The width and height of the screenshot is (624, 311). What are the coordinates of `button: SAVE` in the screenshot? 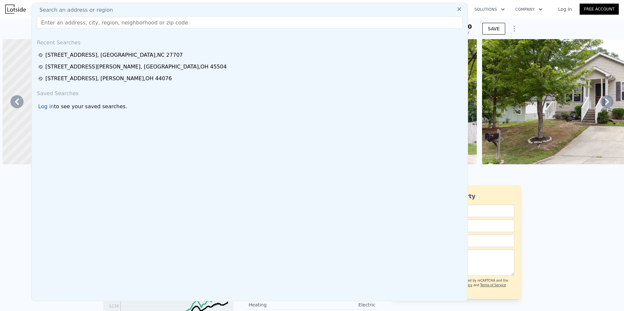 It's located at (494, 29).